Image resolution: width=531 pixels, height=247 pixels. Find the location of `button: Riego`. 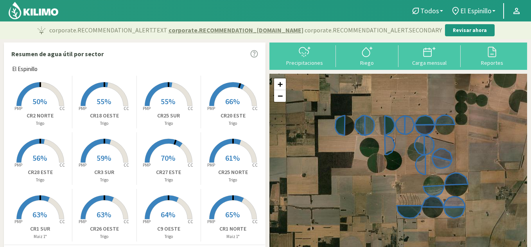

button: Riego is located at coordinates (367, 56).